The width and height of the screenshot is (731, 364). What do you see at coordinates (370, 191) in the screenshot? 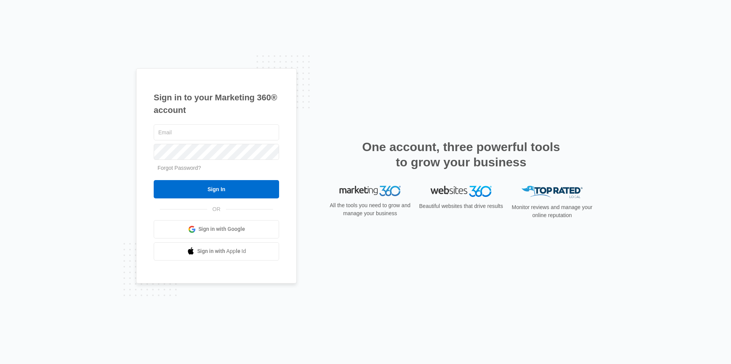
I see `img: Marketing 360` at bounding box center [370, 191].